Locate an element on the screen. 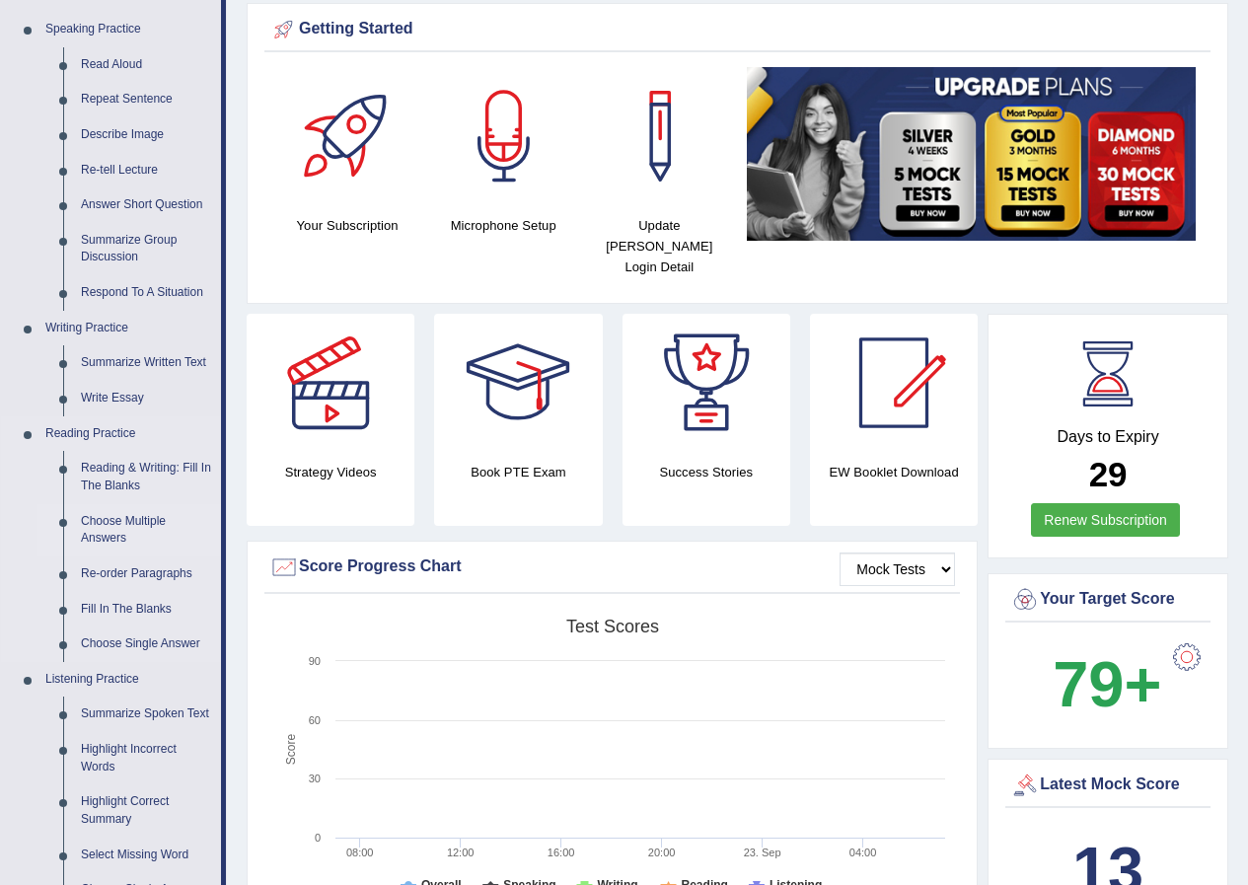 This screenshot has height=885, width=1248. text: 16:00 is located at coordinates (561, 852).